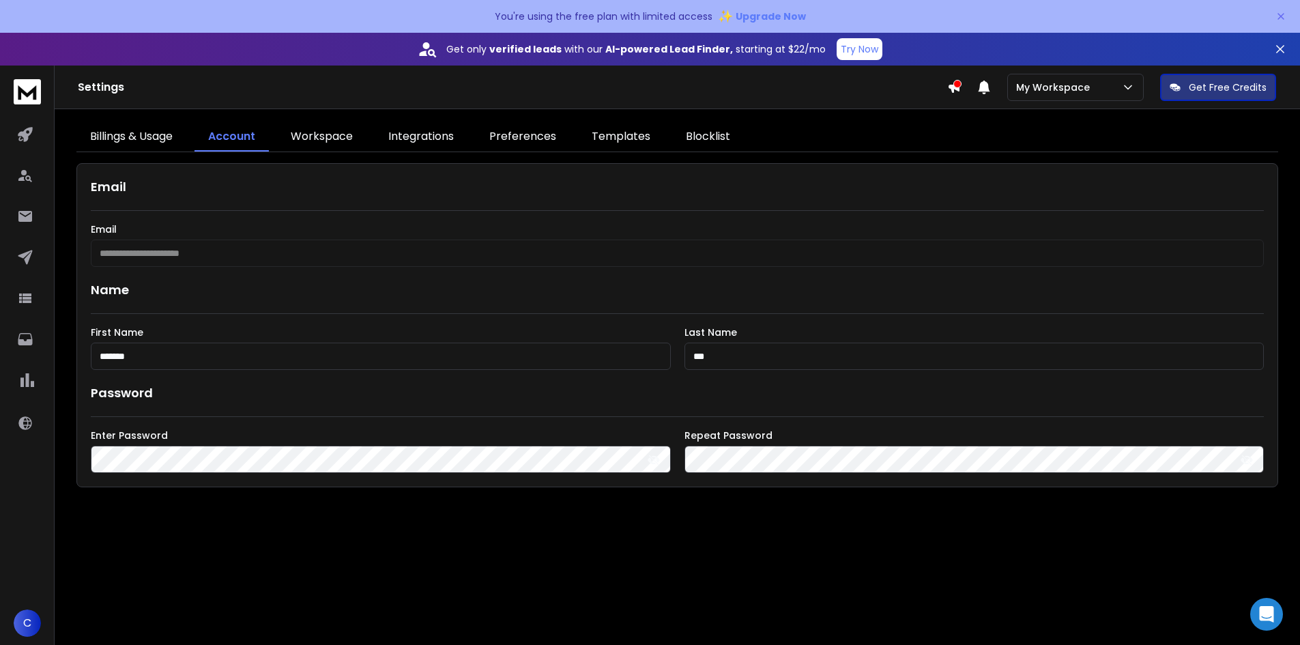 The height and width of the screenshot is (645, 1300). What do you see at coordinates (513, 87) in the screenshot?
I see `h1: Settings` at bounding box center [513, 87].